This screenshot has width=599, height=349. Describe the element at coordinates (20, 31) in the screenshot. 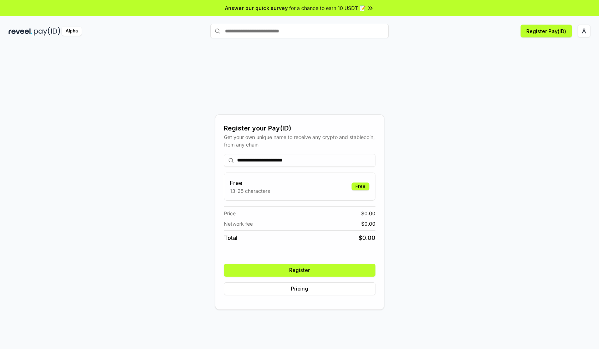

I see `img: reveel_dark` at that location.